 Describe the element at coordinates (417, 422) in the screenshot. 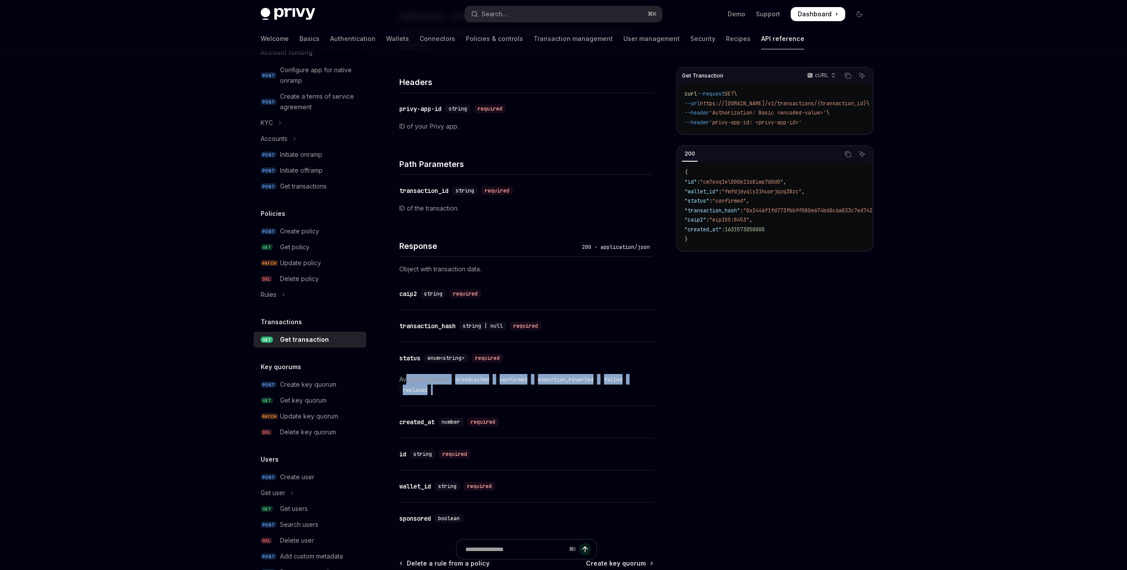

I see `div: created_at` at that location.